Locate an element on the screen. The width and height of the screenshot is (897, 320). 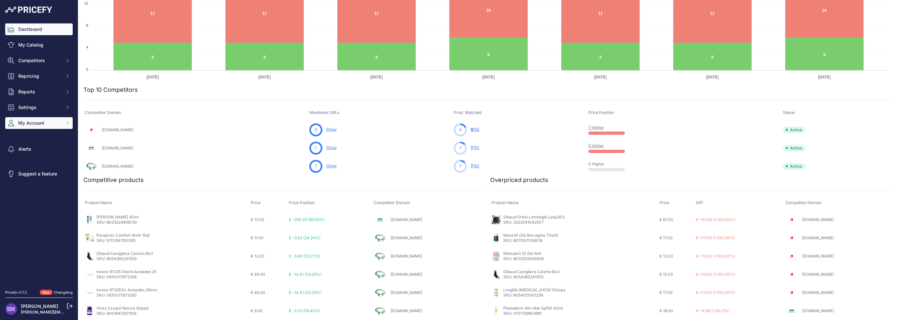
span: € 17.00 is located at coordinates (666, 238).